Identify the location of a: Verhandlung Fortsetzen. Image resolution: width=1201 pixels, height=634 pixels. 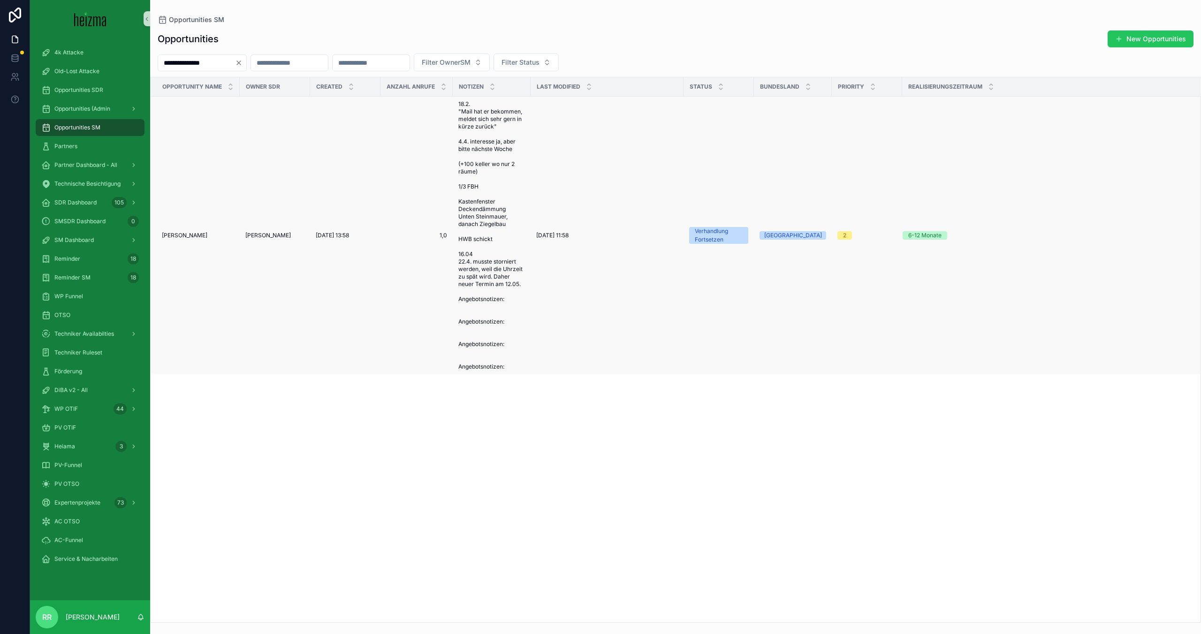
(719, 236).